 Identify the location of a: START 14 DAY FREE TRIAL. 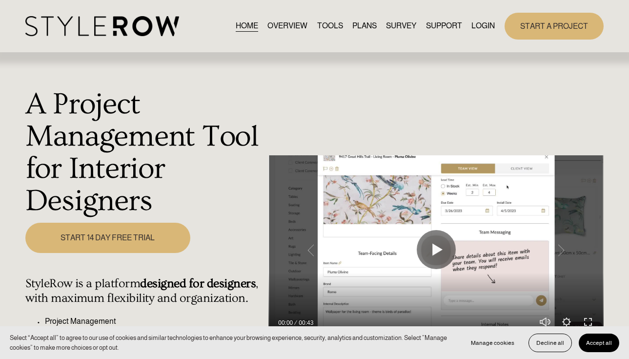
(108, 238).